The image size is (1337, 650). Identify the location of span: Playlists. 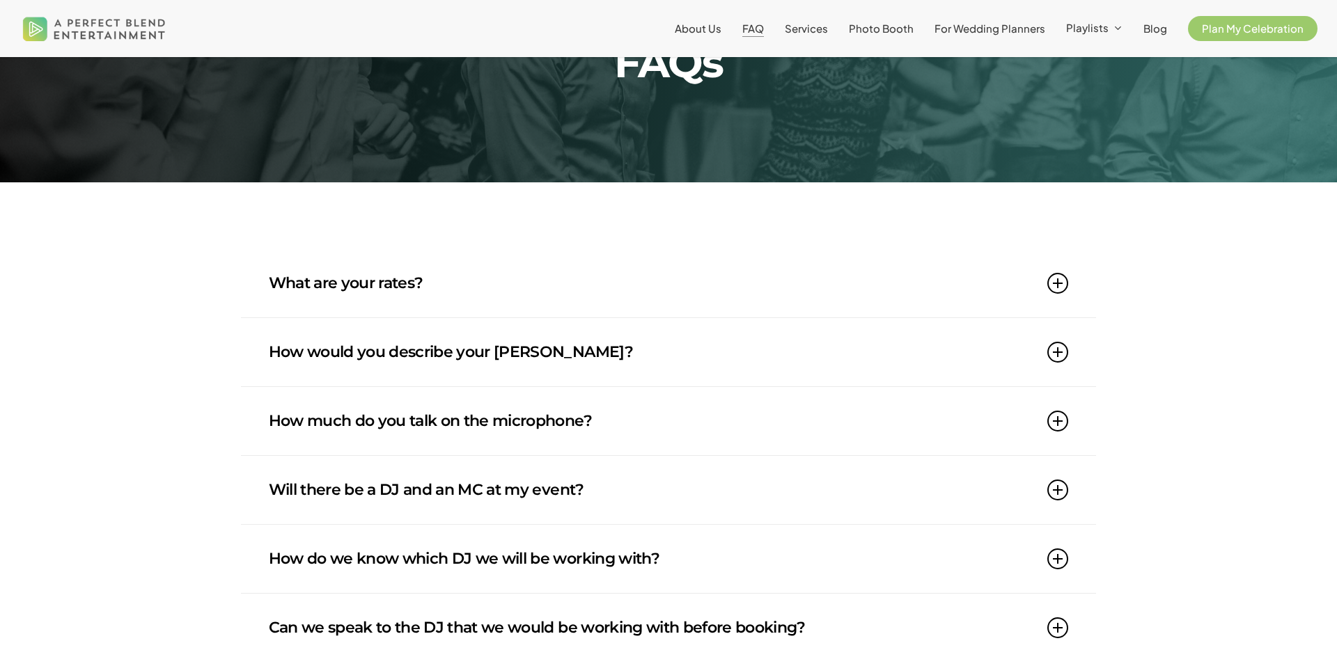
(1087, 27).